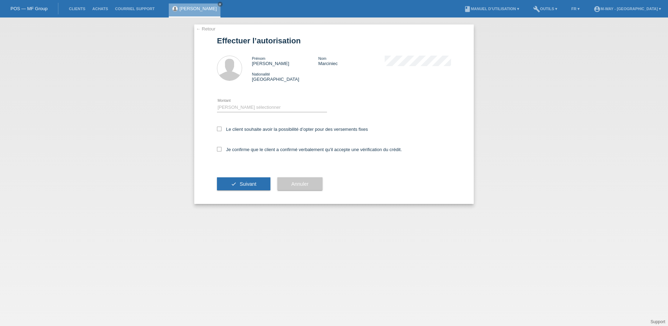 The image size is (668, 326). I want to click on a: POS — MF Group, so click(29, 8).